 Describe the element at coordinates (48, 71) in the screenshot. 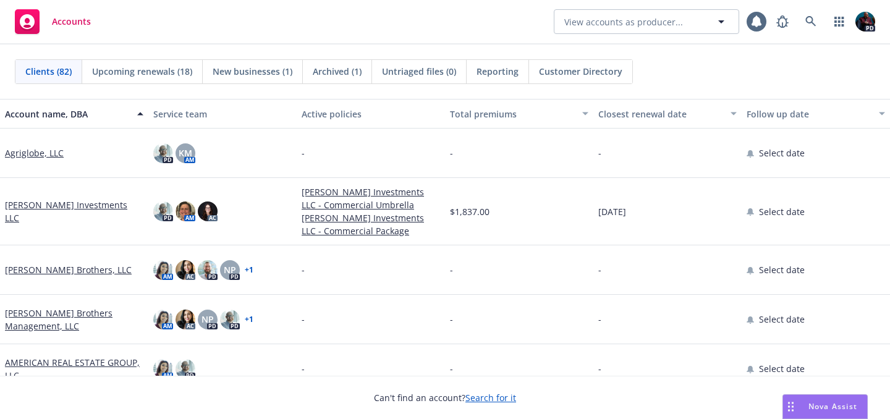

I see `span: Clients (82)` at that location.